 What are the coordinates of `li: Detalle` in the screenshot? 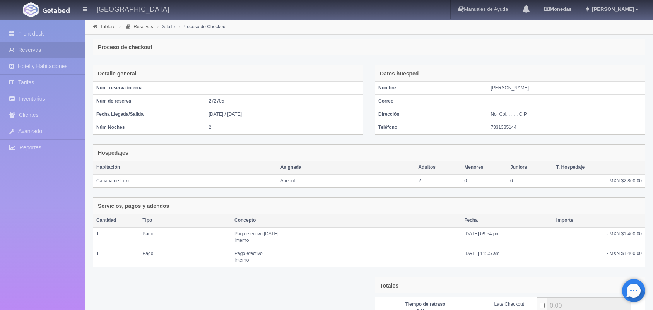 It's located at (166, 26).